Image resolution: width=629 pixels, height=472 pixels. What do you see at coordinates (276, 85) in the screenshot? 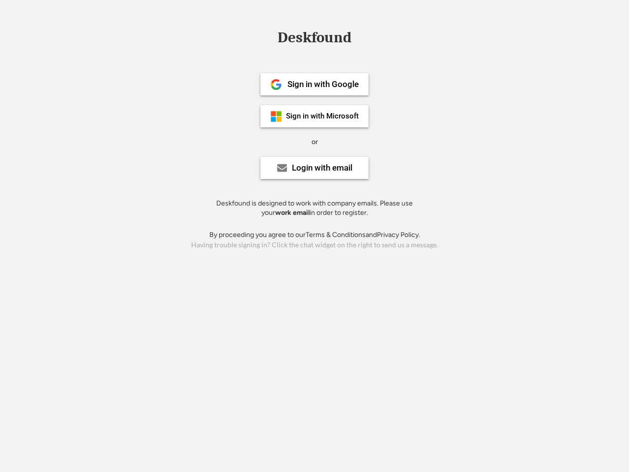
I see `img: 1024px-Google__G__Logo.svg.png` at bounding box center [276, 85].